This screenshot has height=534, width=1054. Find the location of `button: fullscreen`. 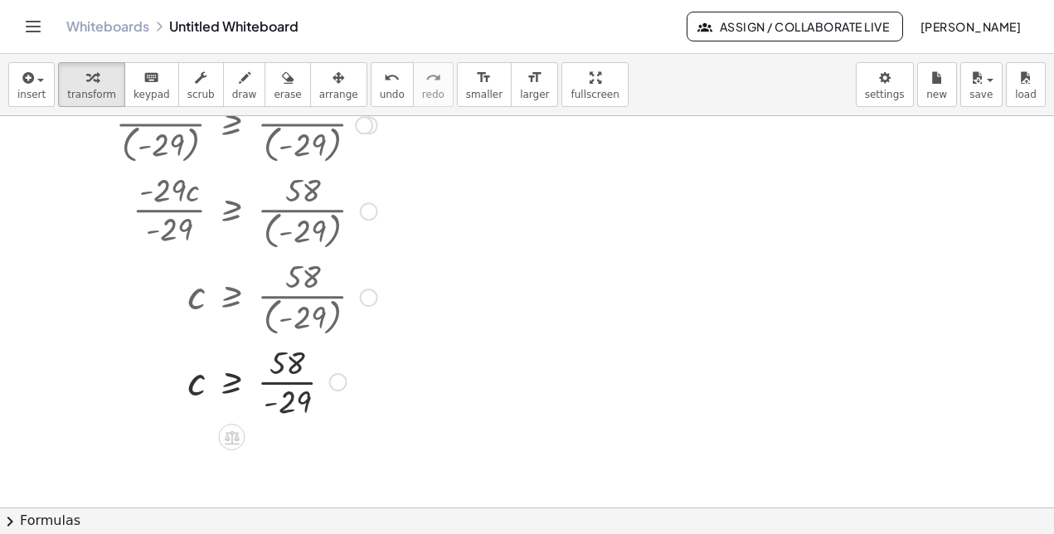

button: fullscreen is located at coordinates (595, 85).